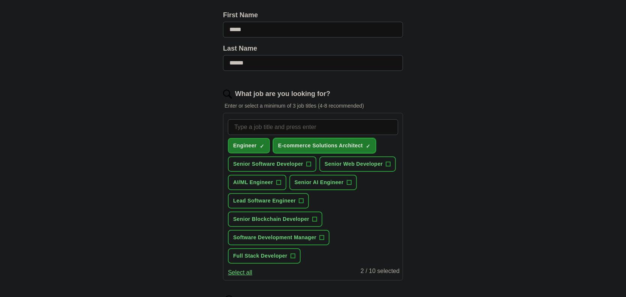  What do you see at coordinates (228, 94) in the screenshot?
I see `img: search.png` at bounding box center [228, 94].